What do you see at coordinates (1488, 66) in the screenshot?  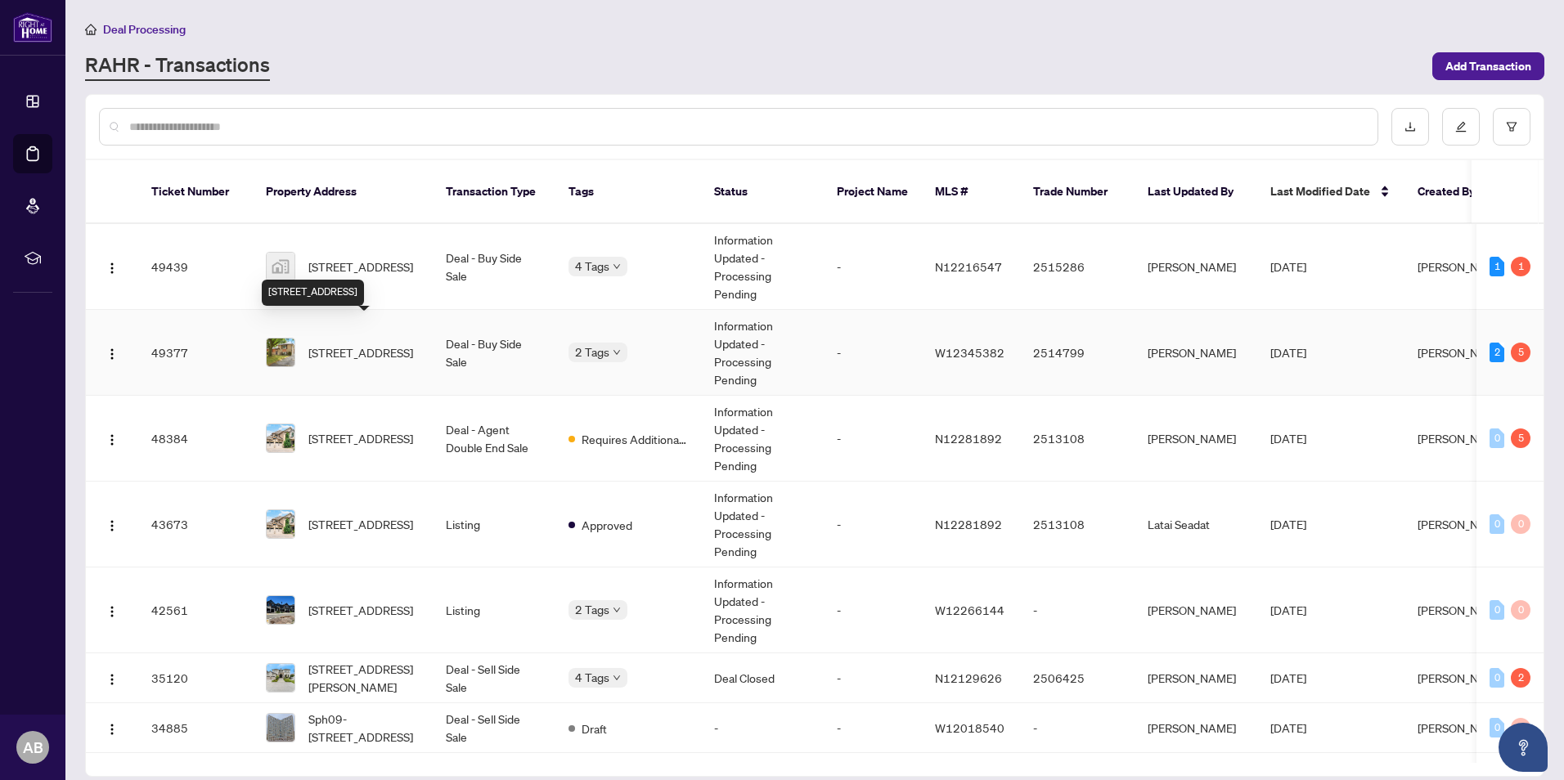 I see `button: Add Transaction` at bounding box center [1488, 66].